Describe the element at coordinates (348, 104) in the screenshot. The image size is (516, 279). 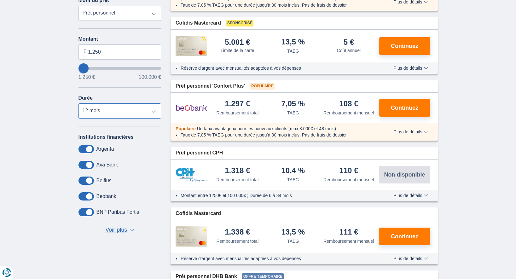
I see `div: 108 €` at that location.